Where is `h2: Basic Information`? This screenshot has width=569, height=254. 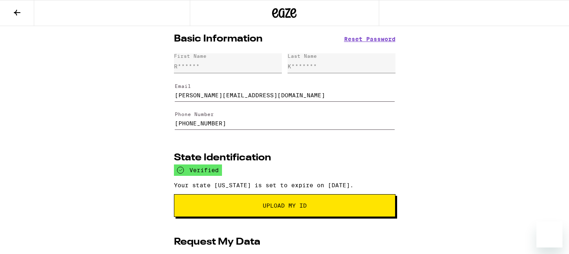
h2: Basic Information is located at coordinates (218, 39).